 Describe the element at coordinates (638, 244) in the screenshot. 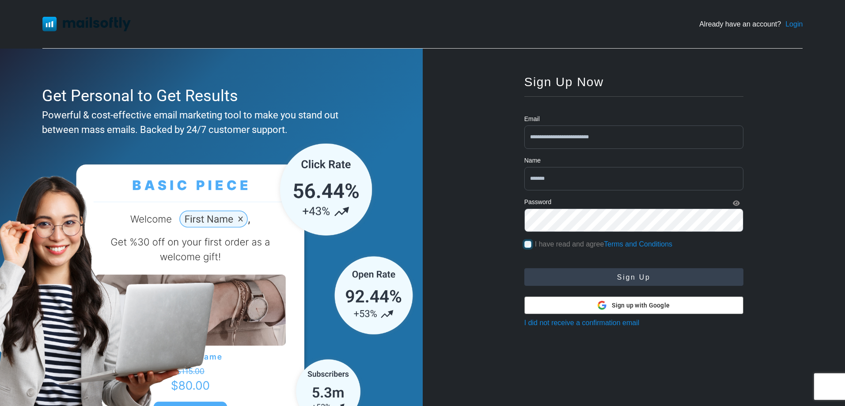

I see `a: Terms and Conditions` at that location.